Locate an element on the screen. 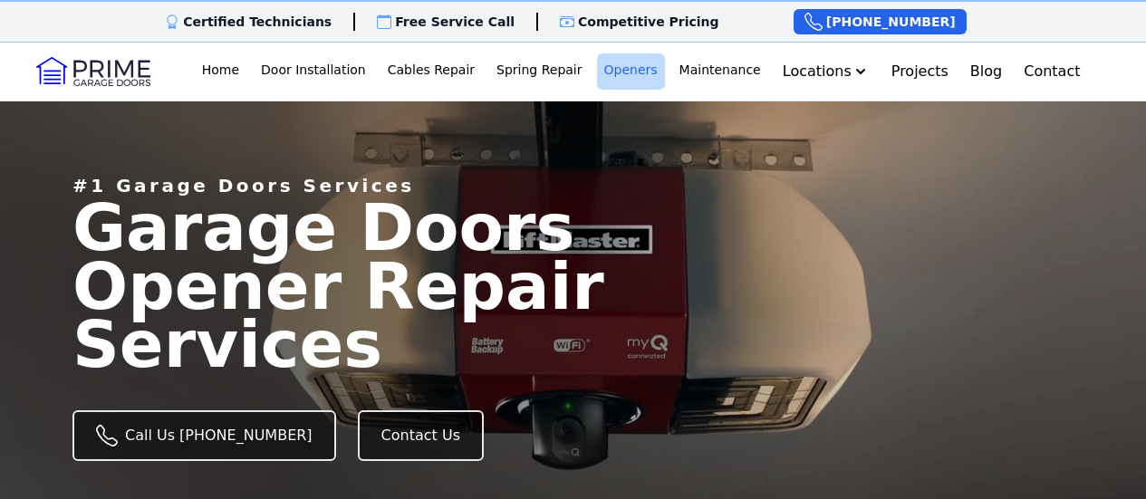 The image size is (1146, 499). p: Free Service Call is located at coordinates (455, 22).